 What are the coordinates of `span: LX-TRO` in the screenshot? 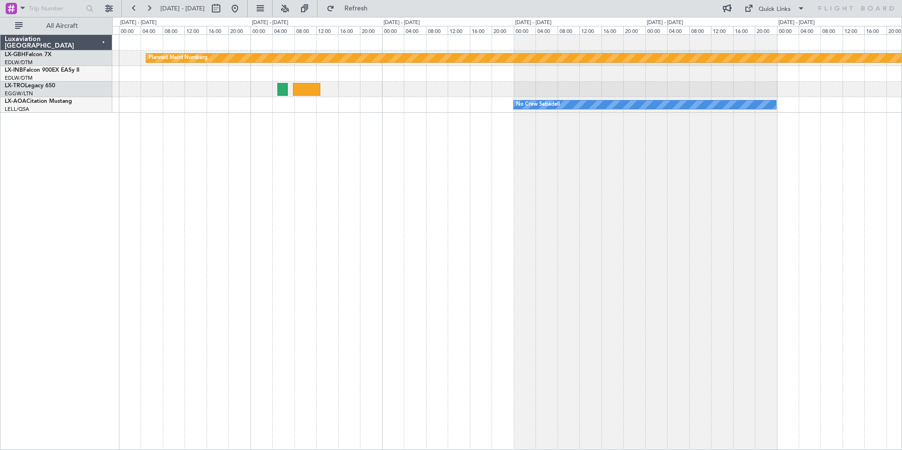 It's located at (15, 86).